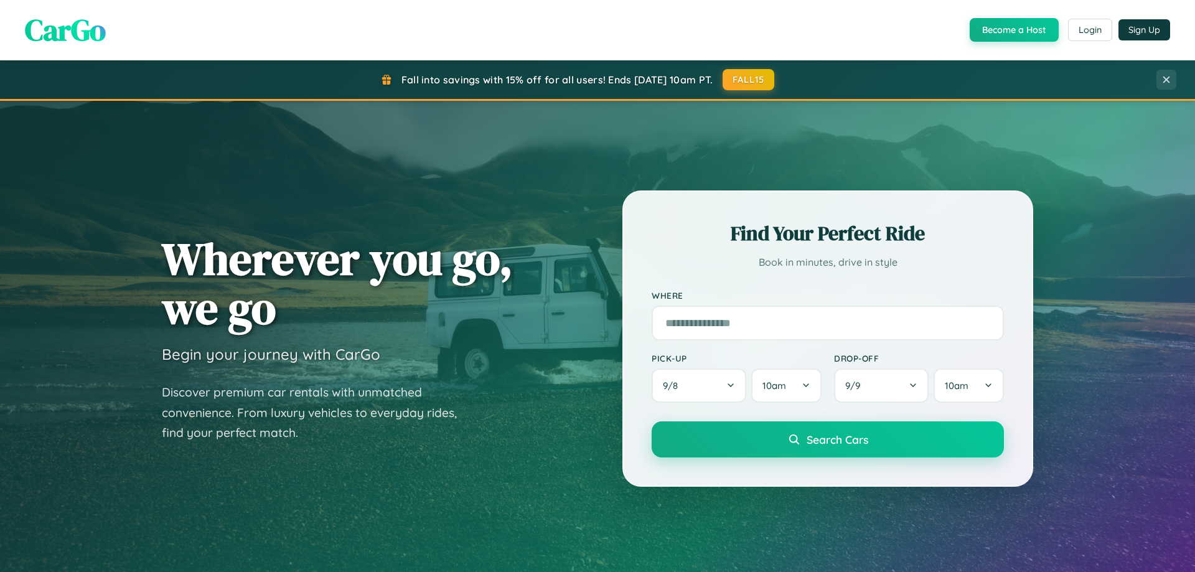 The height and width of the screenshot is (572, 1195). Describe the element at coordinates (318, 413) in the screenshot. I see `p: Discover premium car rentals with unmatched convenience. From luxury vehicles to everyday rides, ...` at that location.